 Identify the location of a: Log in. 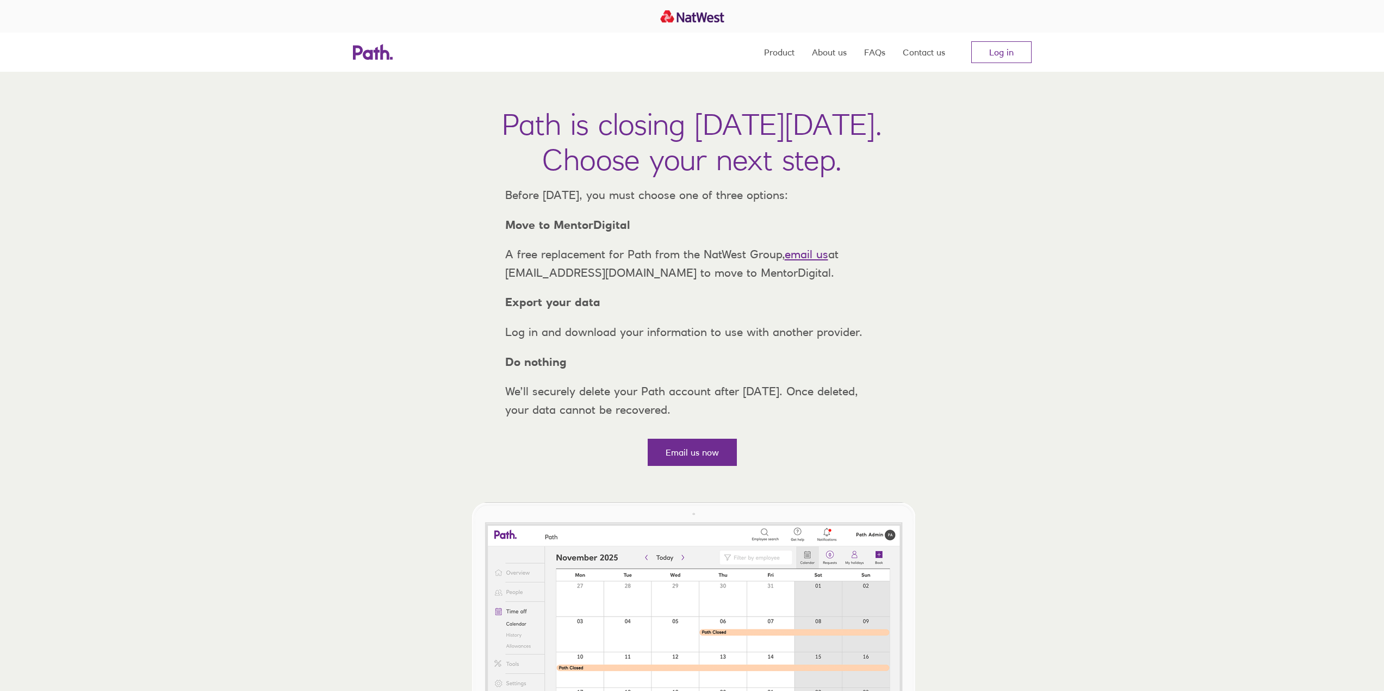
(1001, 52).